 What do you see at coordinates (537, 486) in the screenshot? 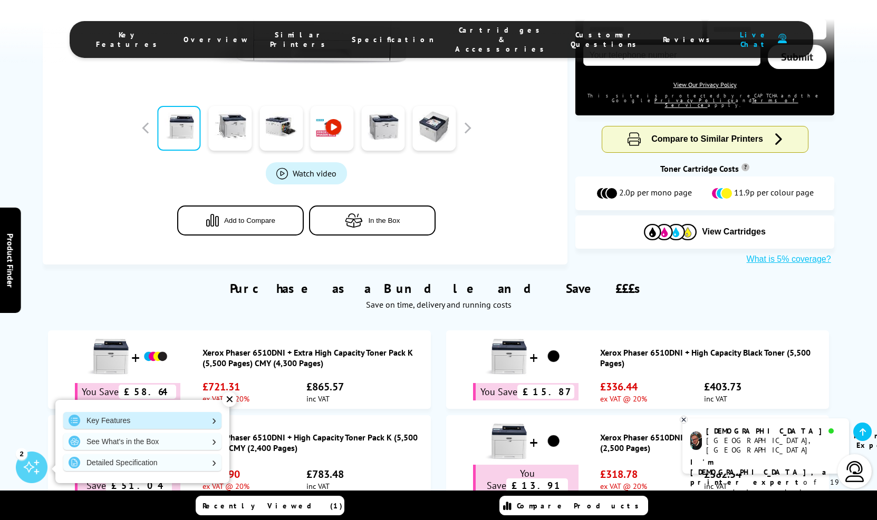
I see `span: £13.91` at bounding box center [537, 486].